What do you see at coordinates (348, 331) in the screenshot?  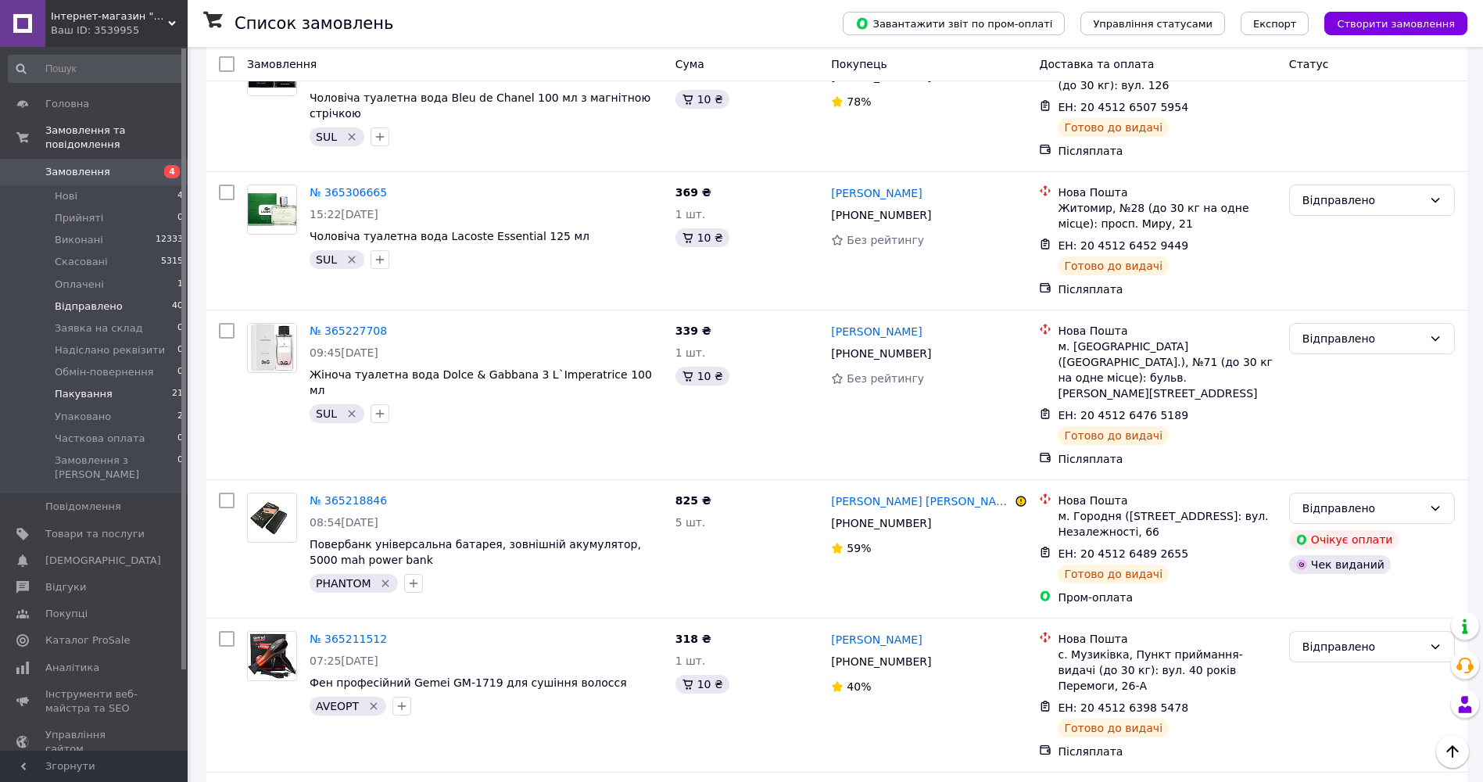 I see `a: № 365227708` at bounding box center [348, 331].